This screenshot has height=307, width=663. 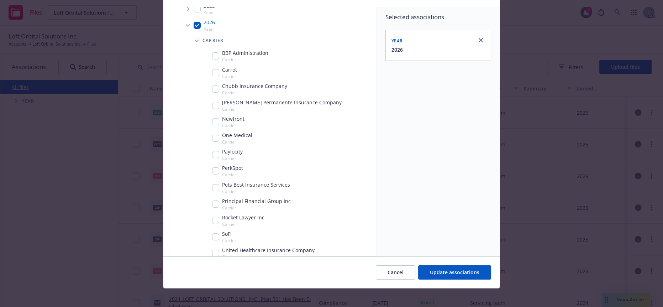 I want to click on span: SoFi, so click(x=229, y=233).